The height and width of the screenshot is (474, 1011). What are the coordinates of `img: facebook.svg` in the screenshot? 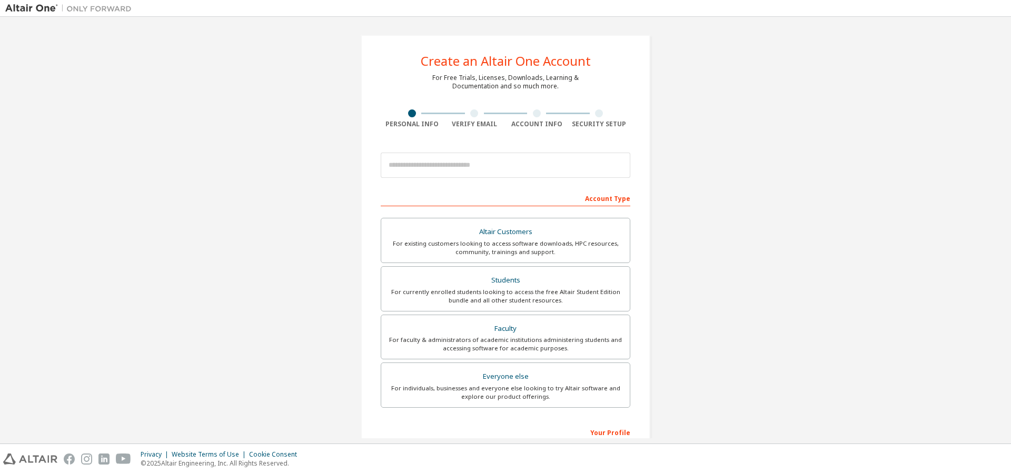 It's located at (69, 459).